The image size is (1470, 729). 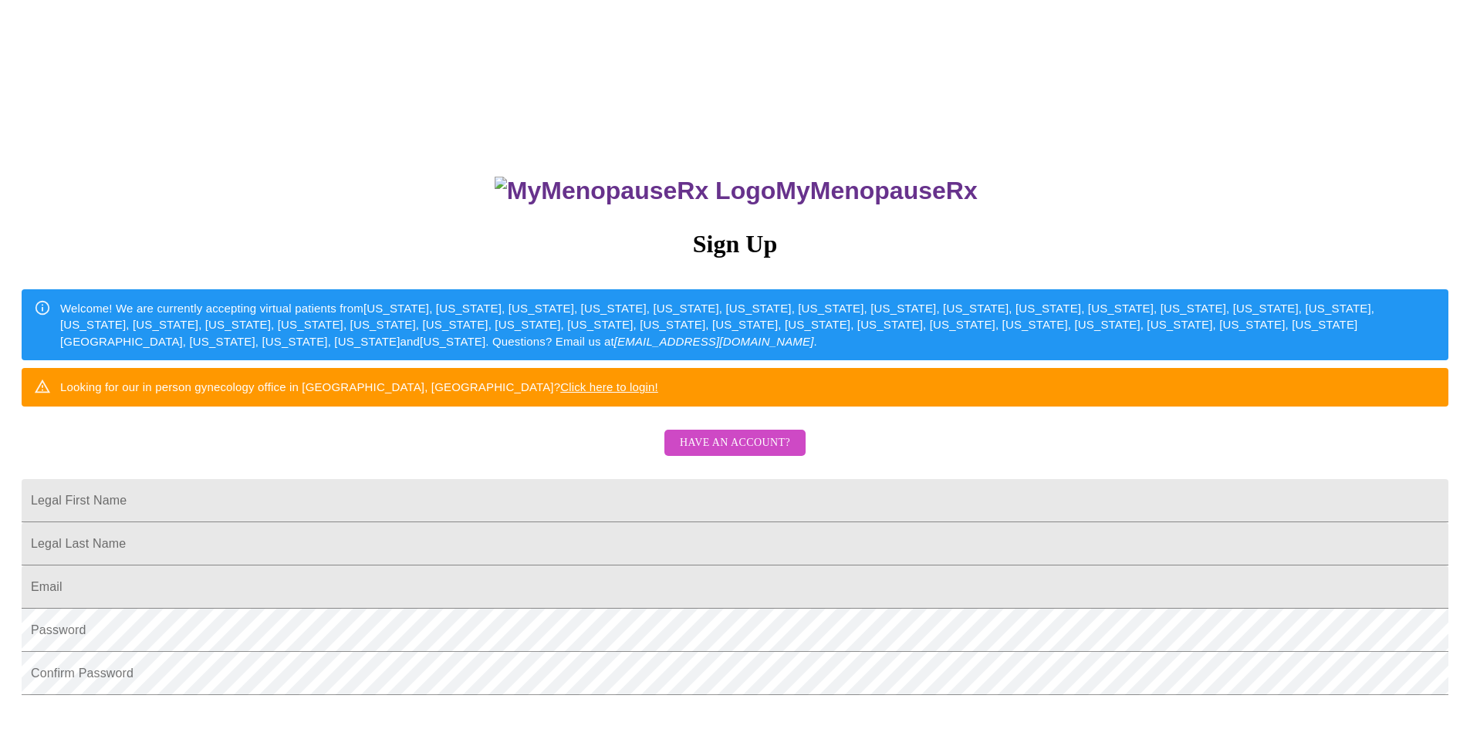 I want to click on h3: Sign Up, so click(x=735, y=244).